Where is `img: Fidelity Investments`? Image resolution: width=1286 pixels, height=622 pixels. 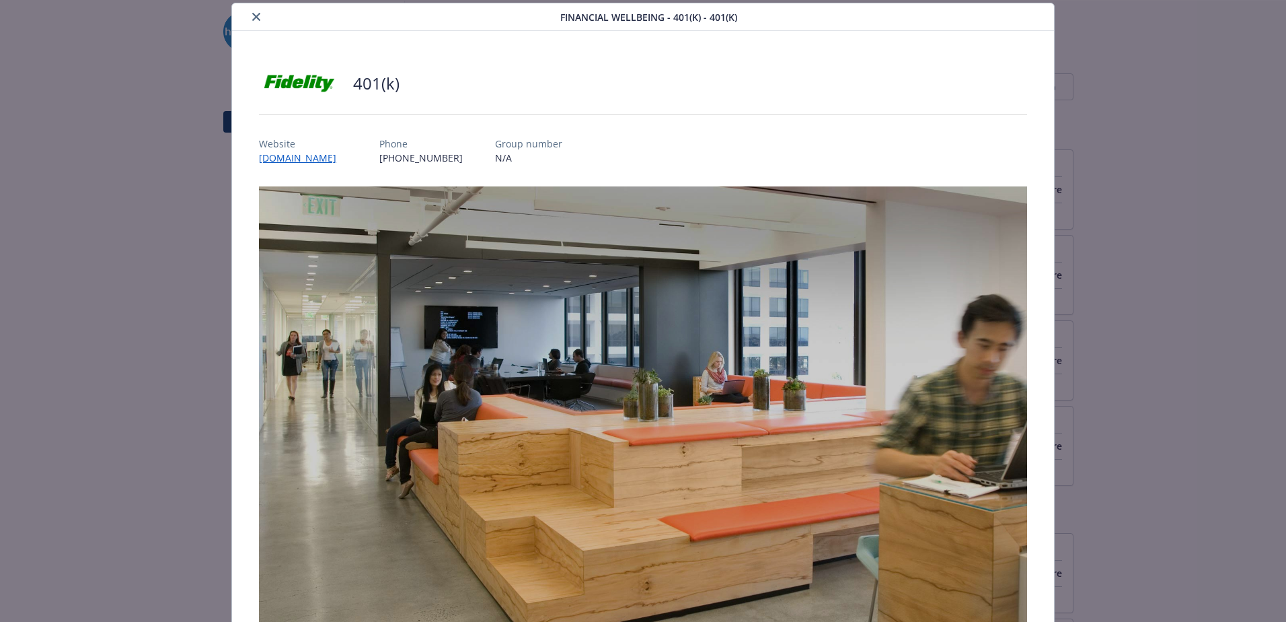
img: Fidelity Investments is located at coordinates (299, 83).